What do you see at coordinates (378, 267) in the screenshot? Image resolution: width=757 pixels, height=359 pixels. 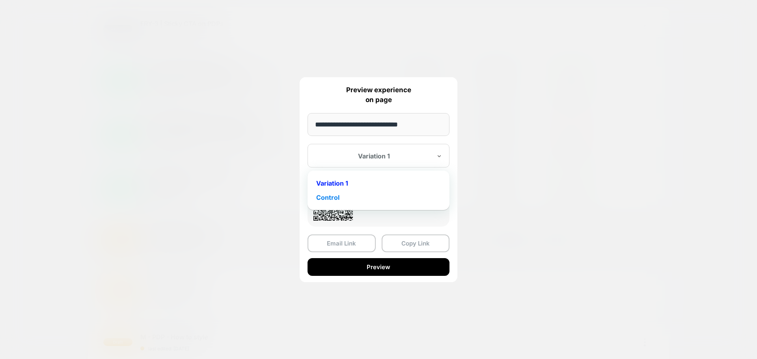 I see `button: Preview` at bounding box center [378, 267].